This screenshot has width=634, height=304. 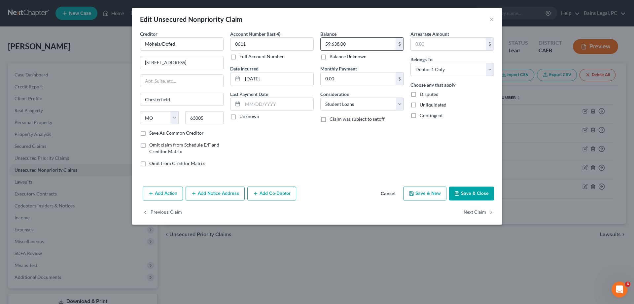 I want to click on label: Monthly Payment, so click(x=339, y=68).